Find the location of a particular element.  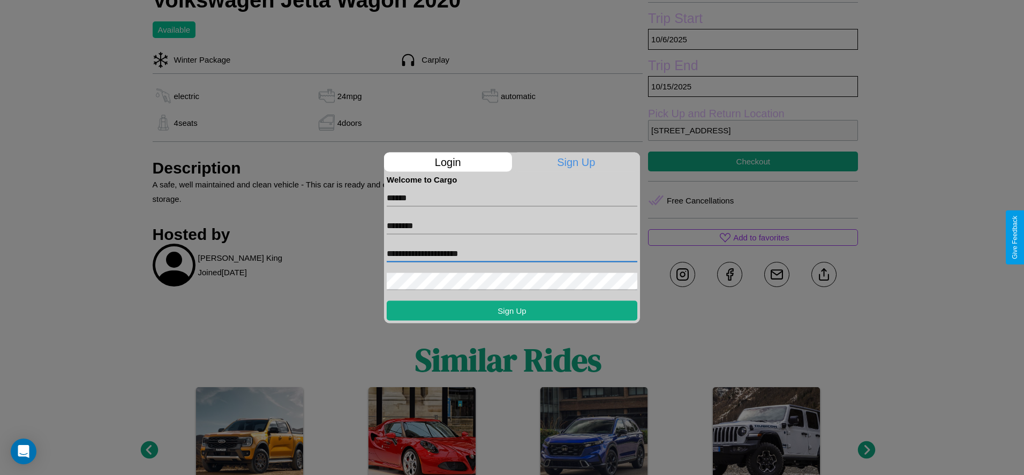

div: Give Feedback is located at coordinates (1015, 237).